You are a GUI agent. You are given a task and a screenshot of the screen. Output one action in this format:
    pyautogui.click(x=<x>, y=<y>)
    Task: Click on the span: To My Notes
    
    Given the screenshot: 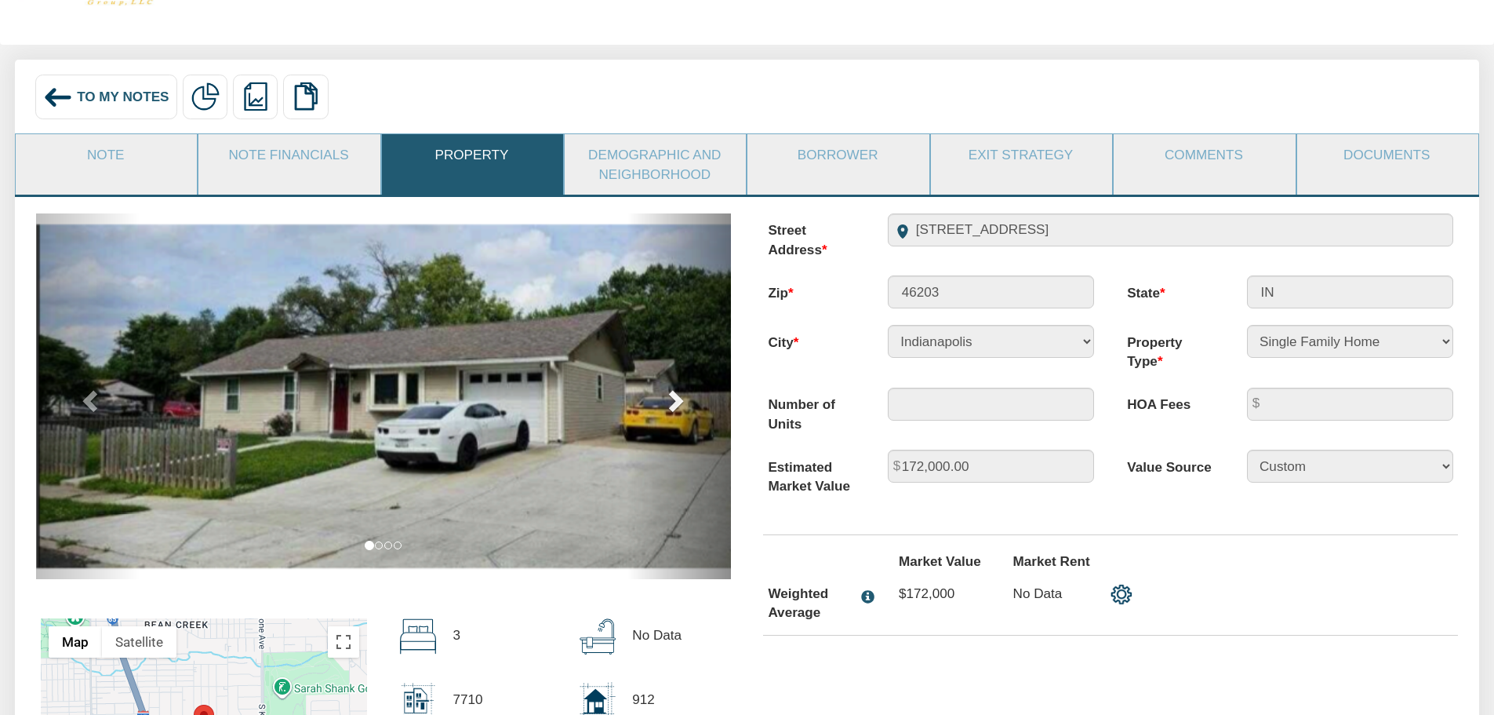 What is the action you would take?
    pyautogui.click(x=122, y=96)
    